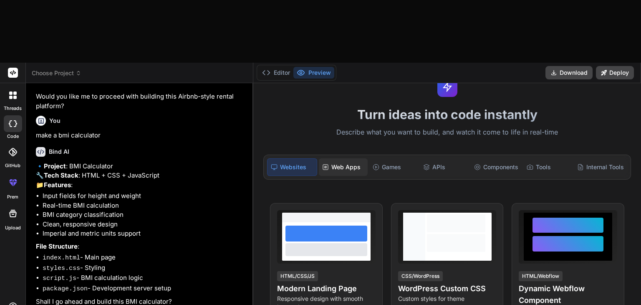  What do you see at coordinates (144, 278) in the screenshot?
I see `li: - BMI calculation logic` at bounding box center [144, 278].